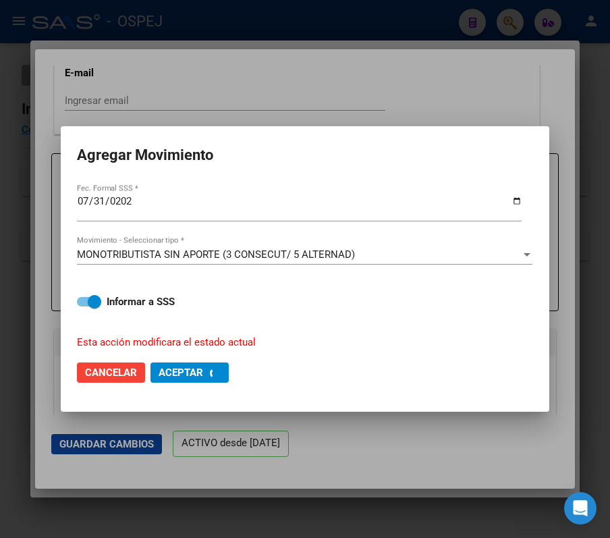 The width and height of the screenshot is (610, 538). What do you see at coordinates (216, 254) in the screenshot?
I see `span: MONOTRIBUTISTA SIN APORTE (3 CONSECUT/ 5 ALTERNAD)` at bounding box center [216, 254].